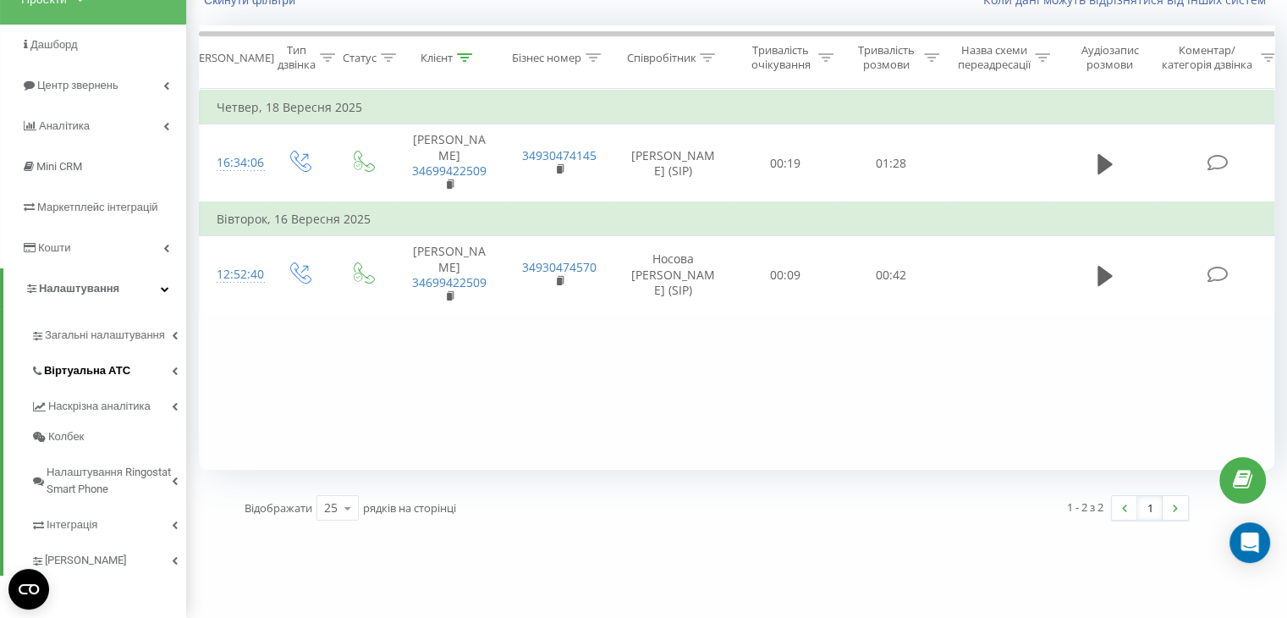 The image size is (1287, 618). What do you see at coordinates (108, 478) in the screenshot?
I see `a: Налаштування Ringostat Smart Phone` at bounding box center [108, 478].